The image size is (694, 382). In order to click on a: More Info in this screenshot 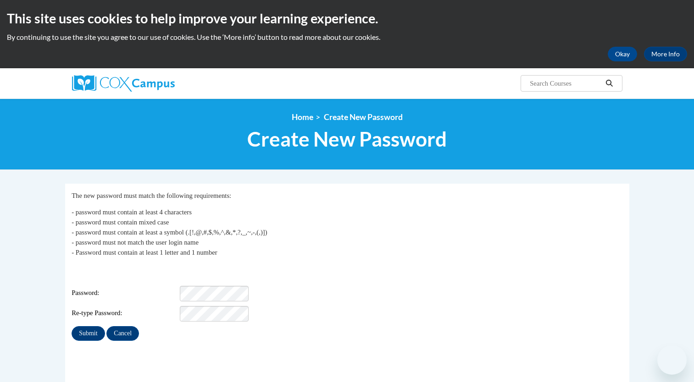, I will do `click(665, 54)`.